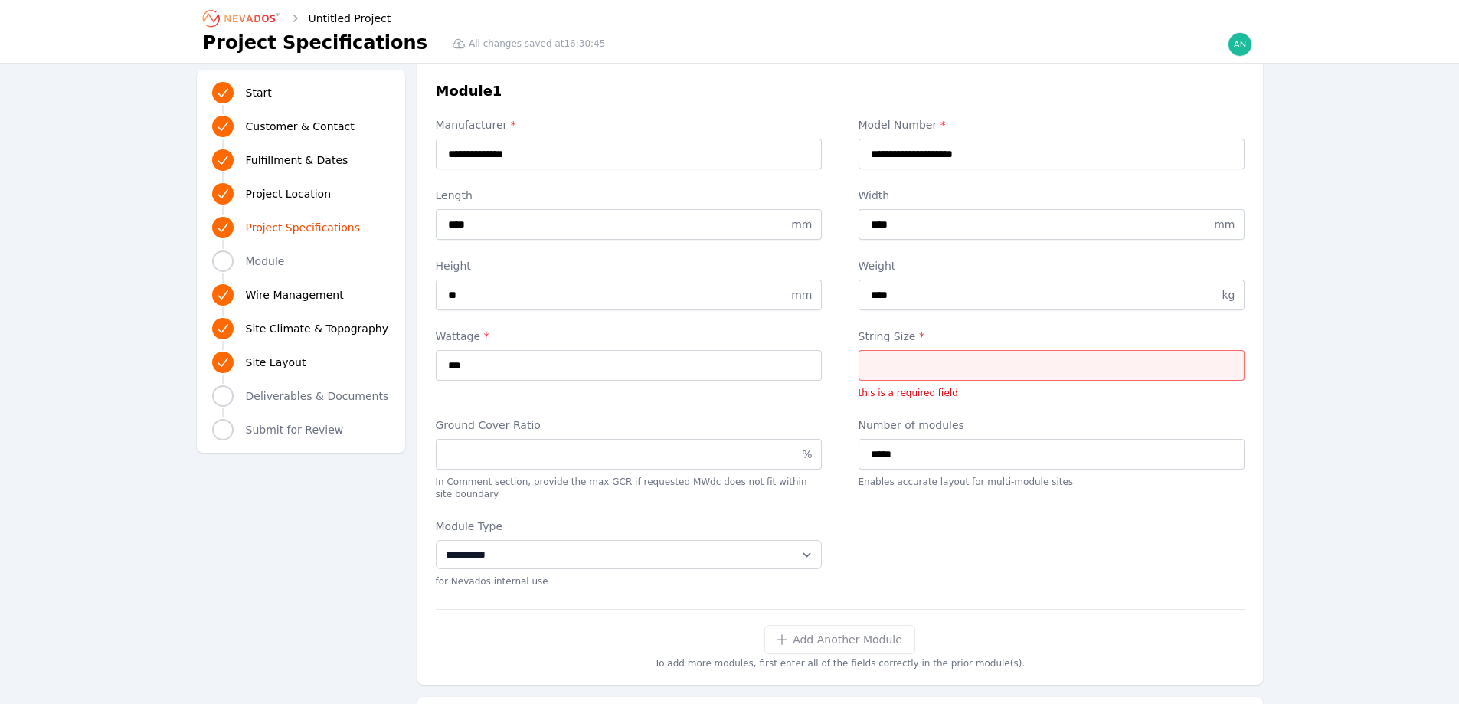  What do you see at coordinates (1052, 266) in the screenshot?
I see `label: Weight` at bounding box center [1052, 266].